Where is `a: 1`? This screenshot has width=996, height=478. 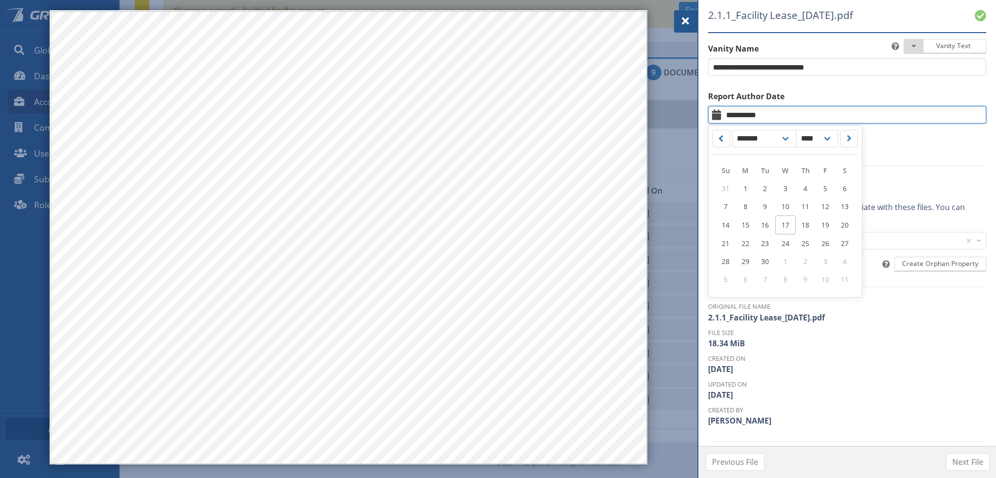 a: 1 is located at coordinates (745, 188).